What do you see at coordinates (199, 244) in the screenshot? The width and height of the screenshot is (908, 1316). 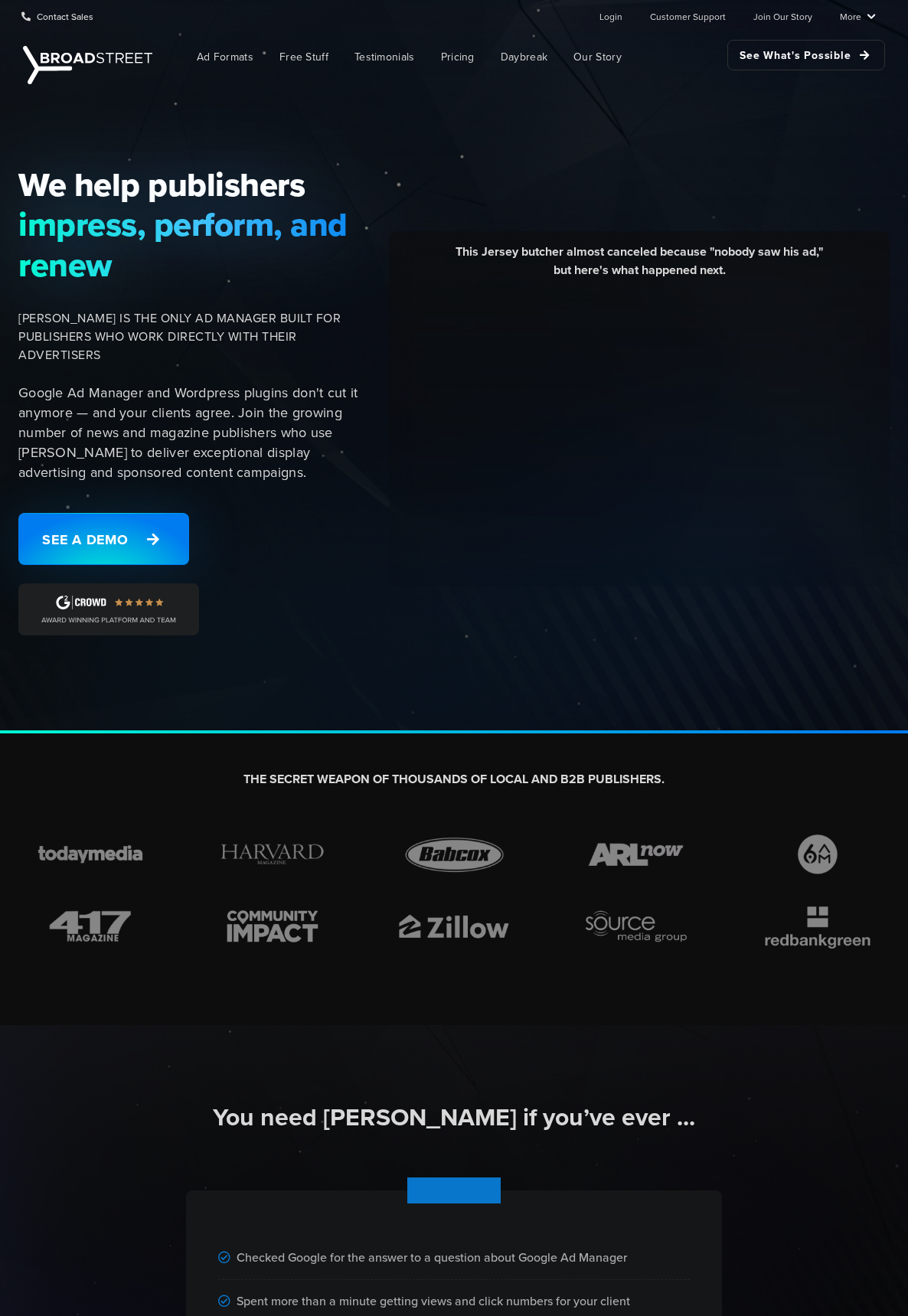 I see `span: impress, perform, and renew` at bounding box center [199, 244].